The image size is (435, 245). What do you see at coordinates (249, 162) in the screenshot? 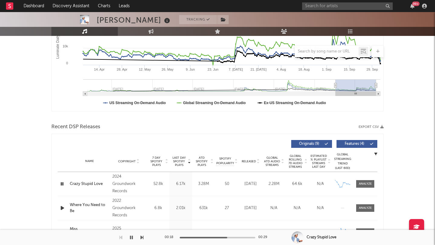
I see `span: Released` at bounding box center [249, 162].